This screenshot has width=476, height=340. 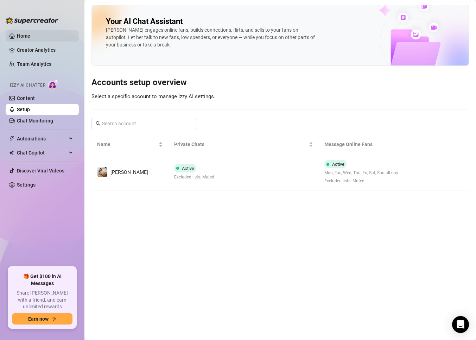 I want to click on img: Jessica, so click(x=102, y=172).